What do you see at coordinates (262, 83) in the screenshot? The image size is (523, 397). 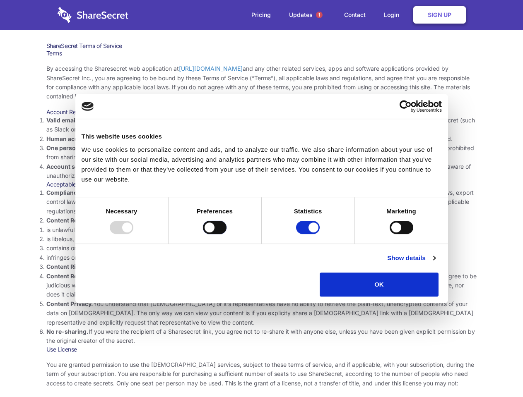 I see `p: By accessing the Sharesecret web application at and any other related services, apps and software...` at bounding box center [262, 83].